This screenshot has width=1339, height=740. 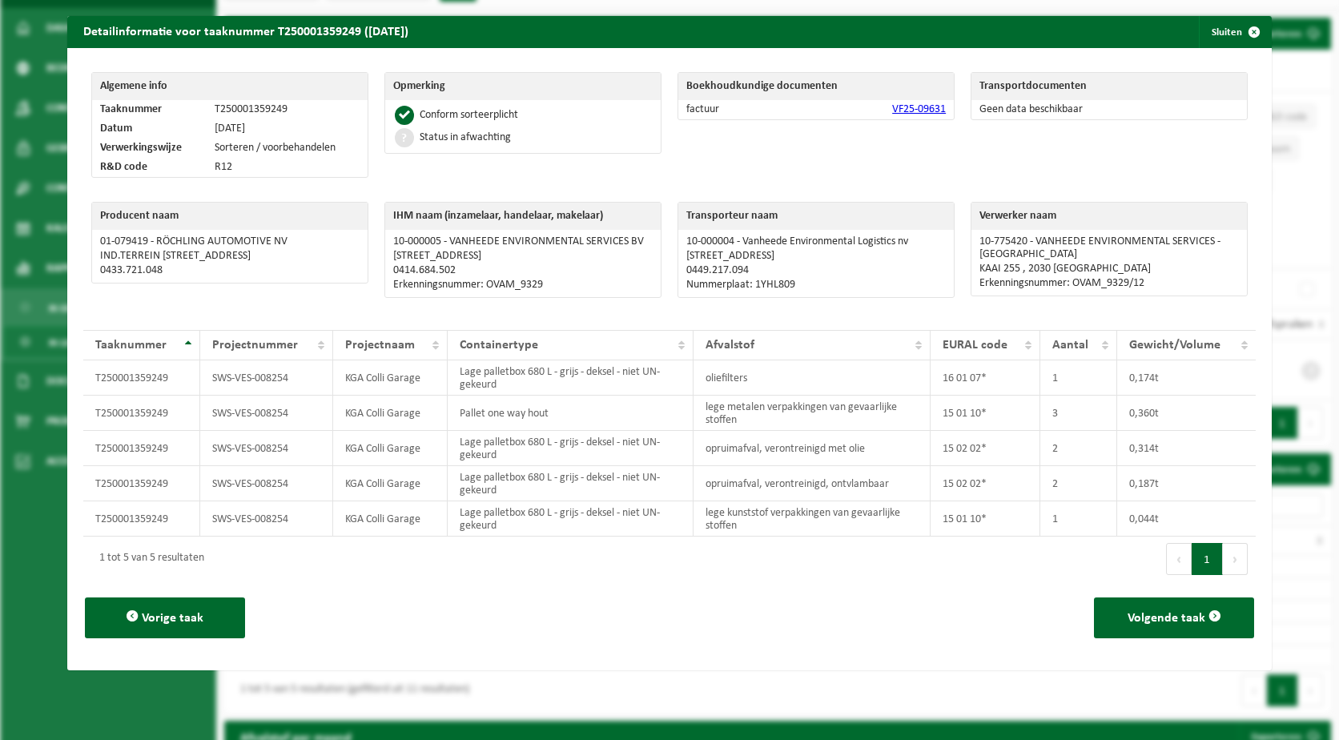 What do you see at coordinates (380, 345) in the screenshot?
I see `span: Projectnaam` at bounding box center [380, 345].